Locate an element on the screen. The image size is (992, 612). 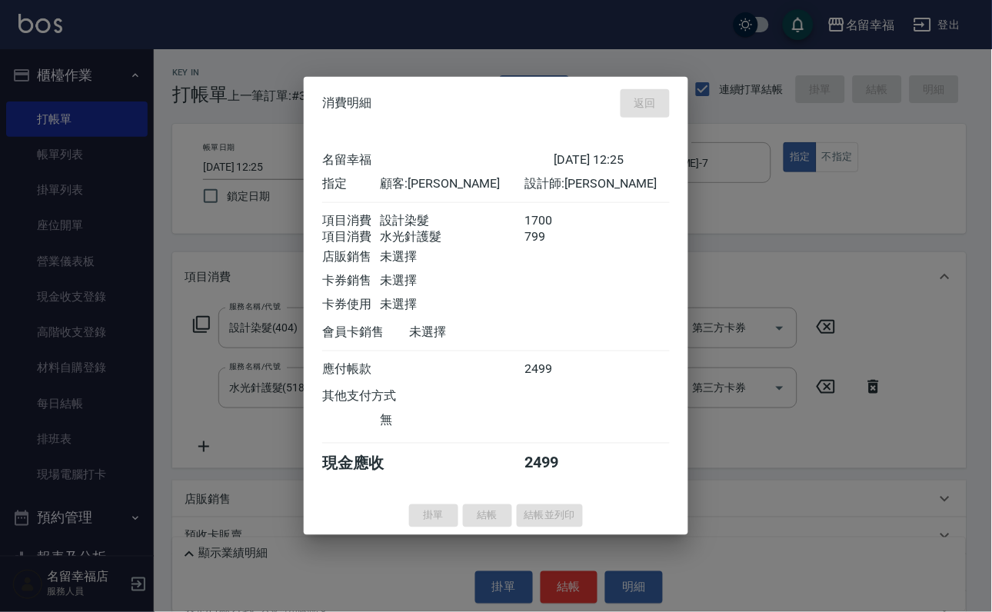
div: 名留幸福 is located at coordinates (438, 159).